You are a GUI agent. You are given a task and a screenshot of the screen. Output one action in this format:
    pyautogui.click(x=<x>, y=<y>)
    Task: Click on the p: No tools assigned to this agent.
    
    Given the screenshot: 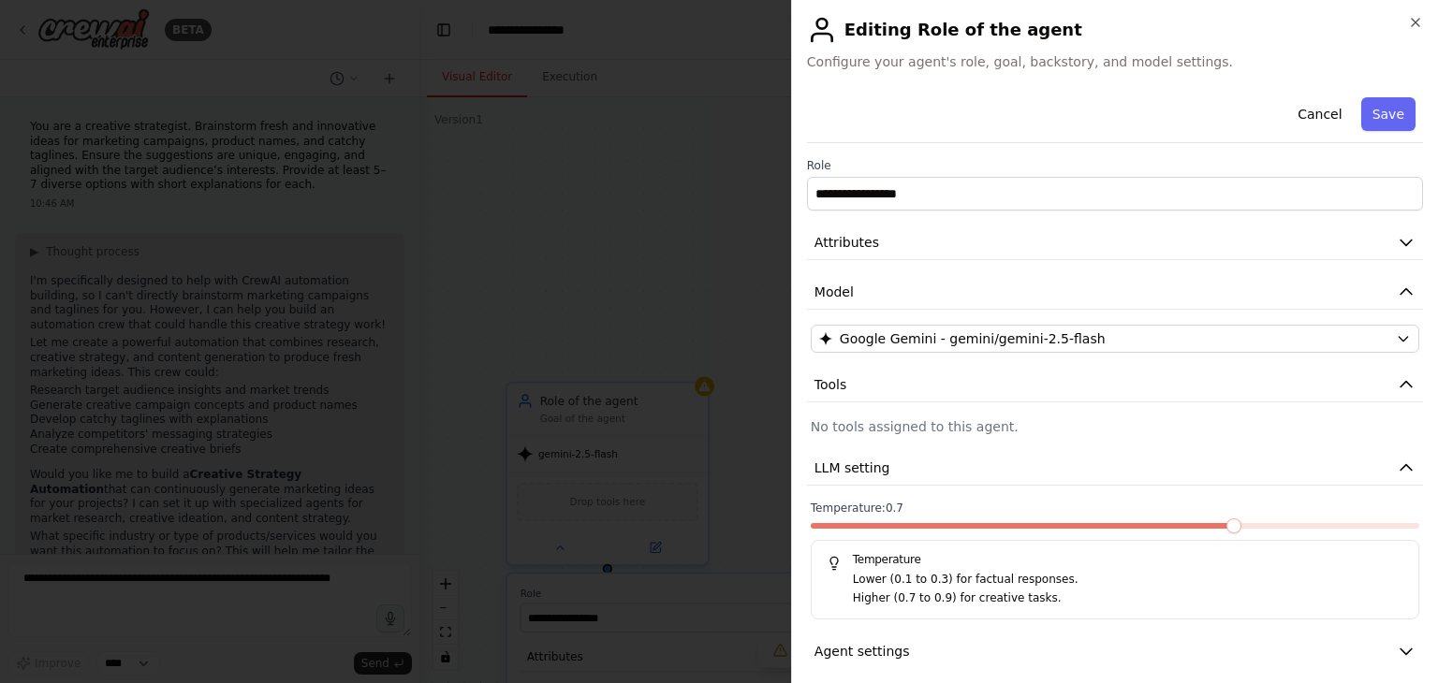 What is the action you would take?
    pyautogui.click(x=1115, y=427)
    